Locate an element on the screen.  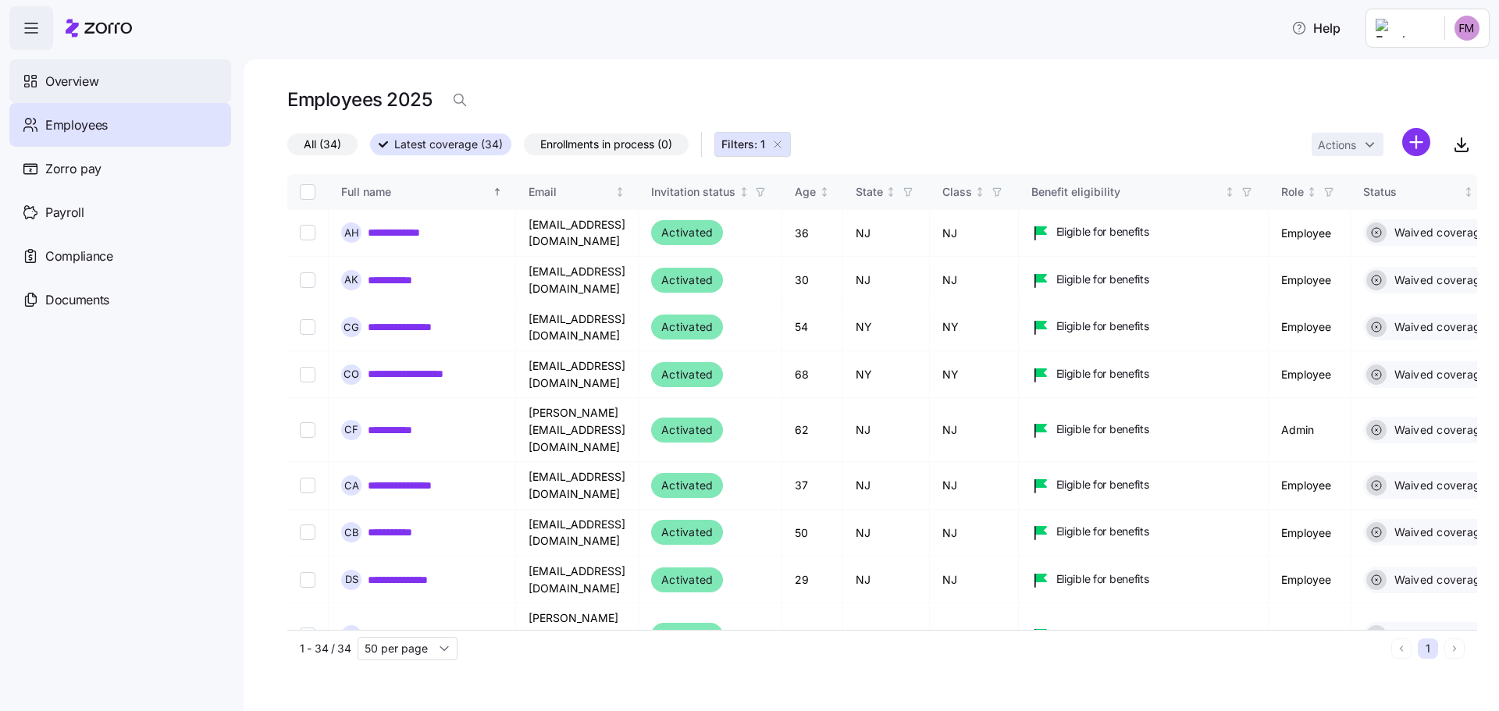
span: C G is located at coordinates (351, 327).